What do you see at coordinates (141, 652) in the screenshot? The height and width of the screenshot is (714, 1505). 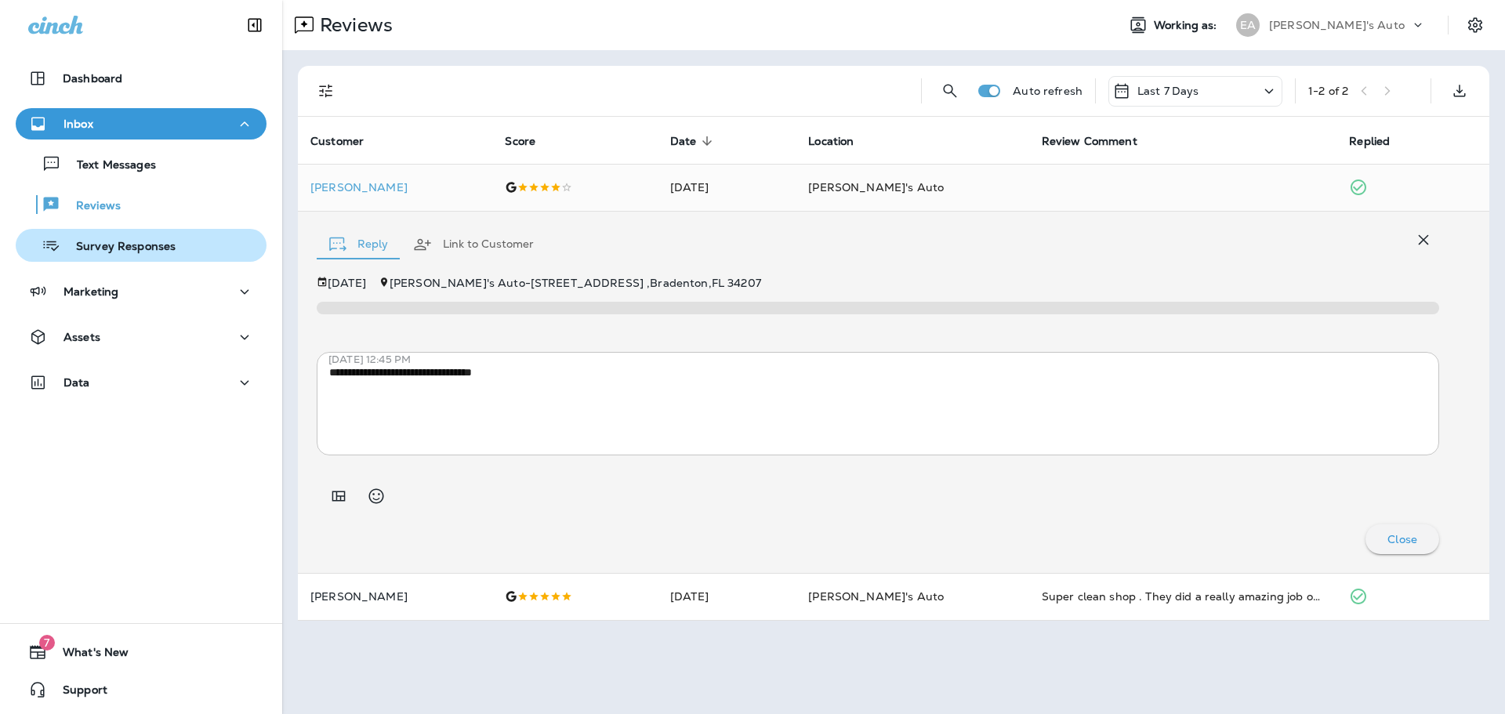 I see `button: 7What's New` at bounding box center [141, 652].